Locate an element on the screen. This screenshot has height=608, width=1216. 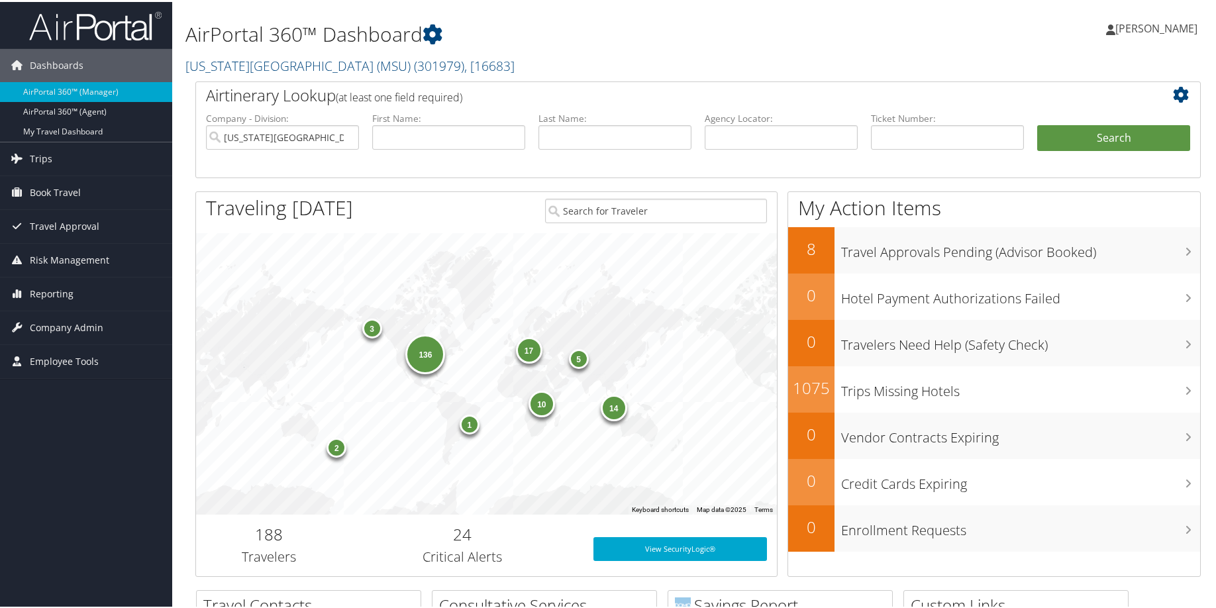
span: Reporting is located at coordinates (52, 292).